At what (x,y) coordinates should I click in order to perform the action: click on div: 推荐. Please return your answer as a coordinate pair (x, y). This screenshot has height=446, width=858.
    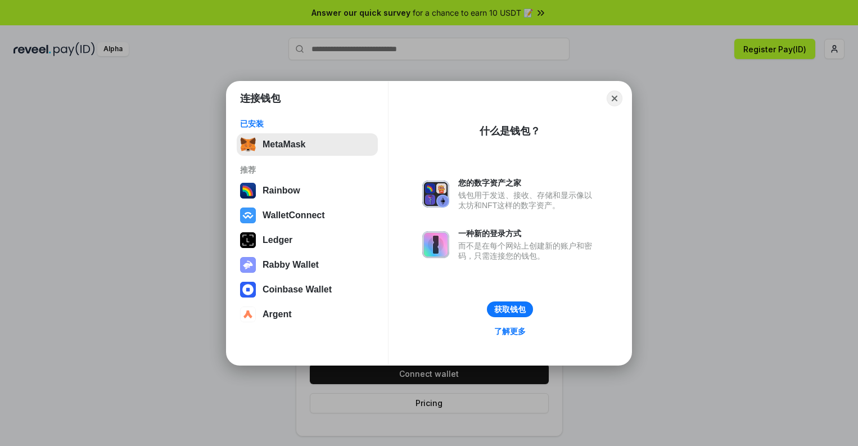
    Looking at the image, I should click on (307, 170).